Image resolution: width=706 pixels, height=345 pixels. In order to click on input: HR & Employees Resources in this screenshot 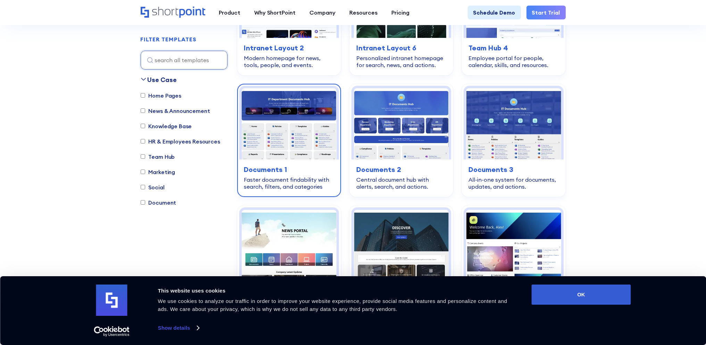, I will do `click(143, 141)`.